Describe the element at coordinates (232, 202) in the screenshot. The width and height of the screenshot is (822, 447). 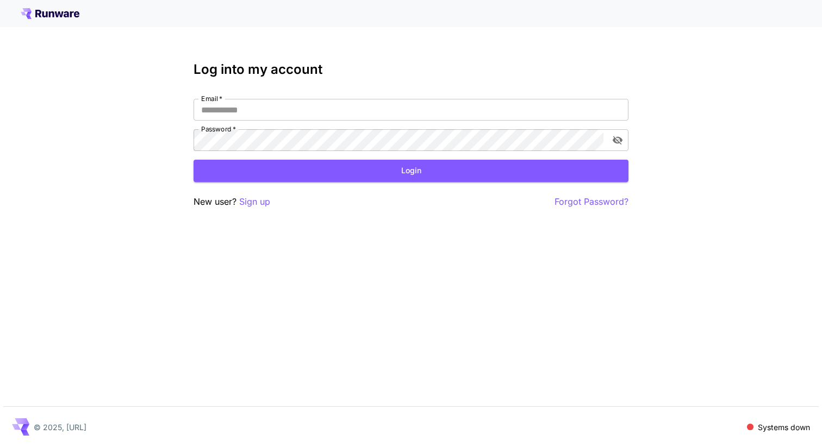
I see `p: New user?` at that location.